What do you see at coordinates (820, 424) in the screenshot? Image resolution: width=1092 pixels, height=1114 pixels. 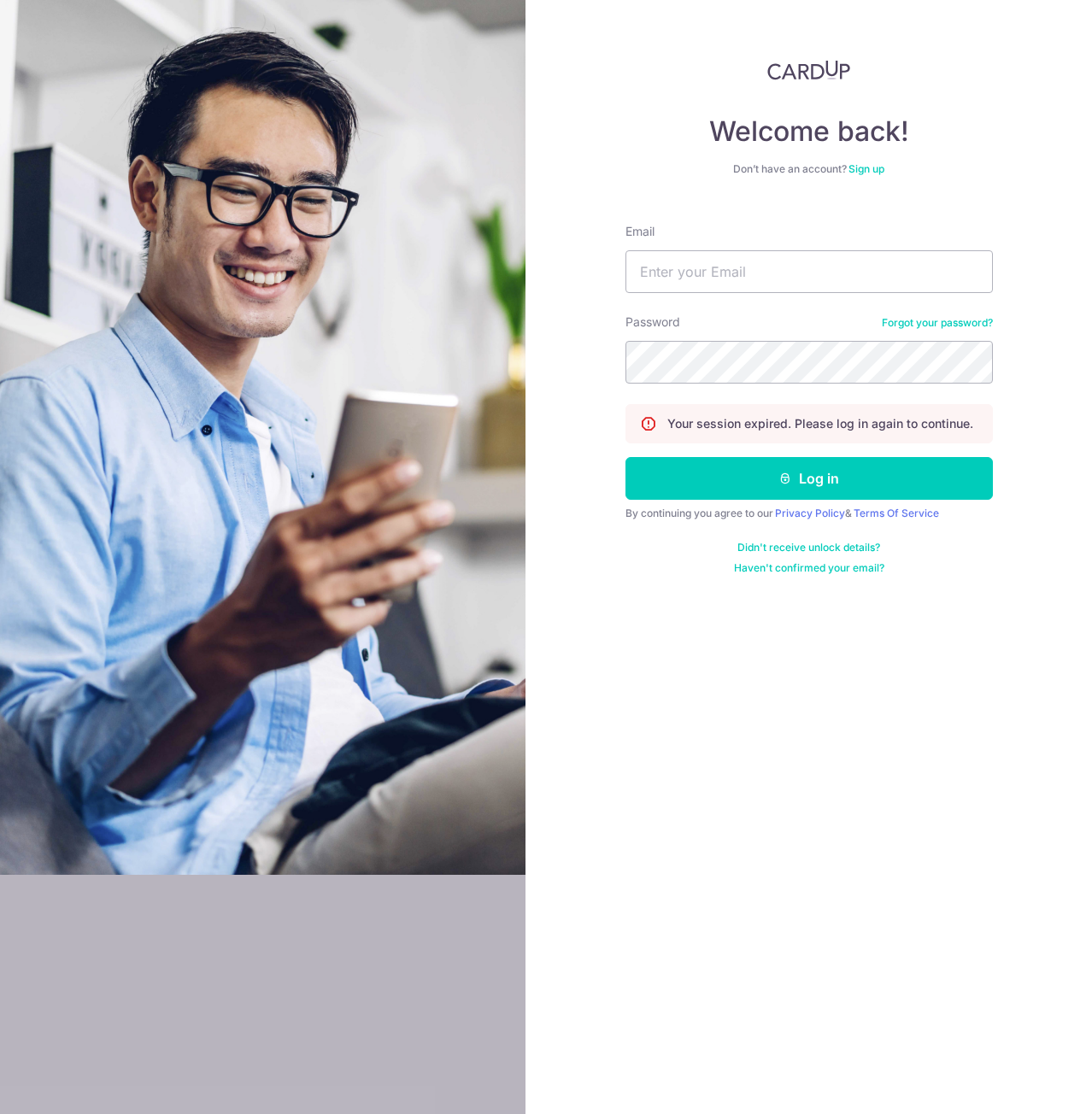 I see `p: Your session expired. Please log in again to continue.` at bounding box center [820, 424].